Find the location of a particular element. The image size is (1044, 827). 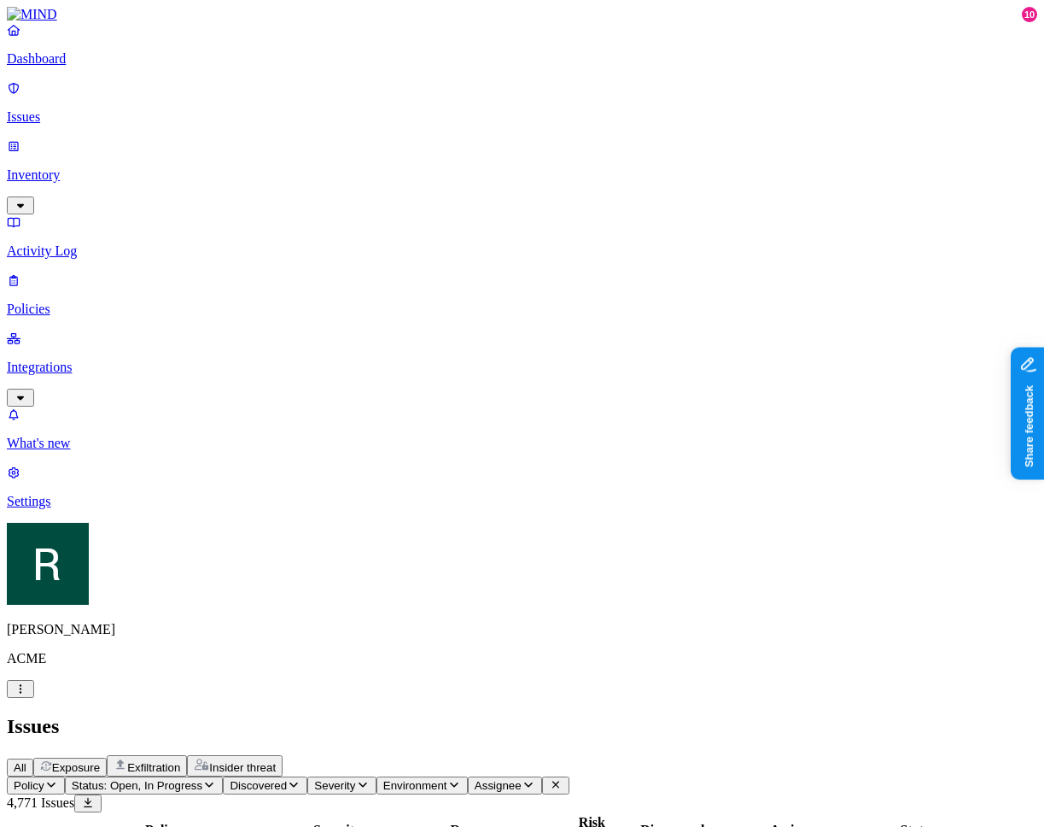

a: Issues is located at coordinates (522, 102).